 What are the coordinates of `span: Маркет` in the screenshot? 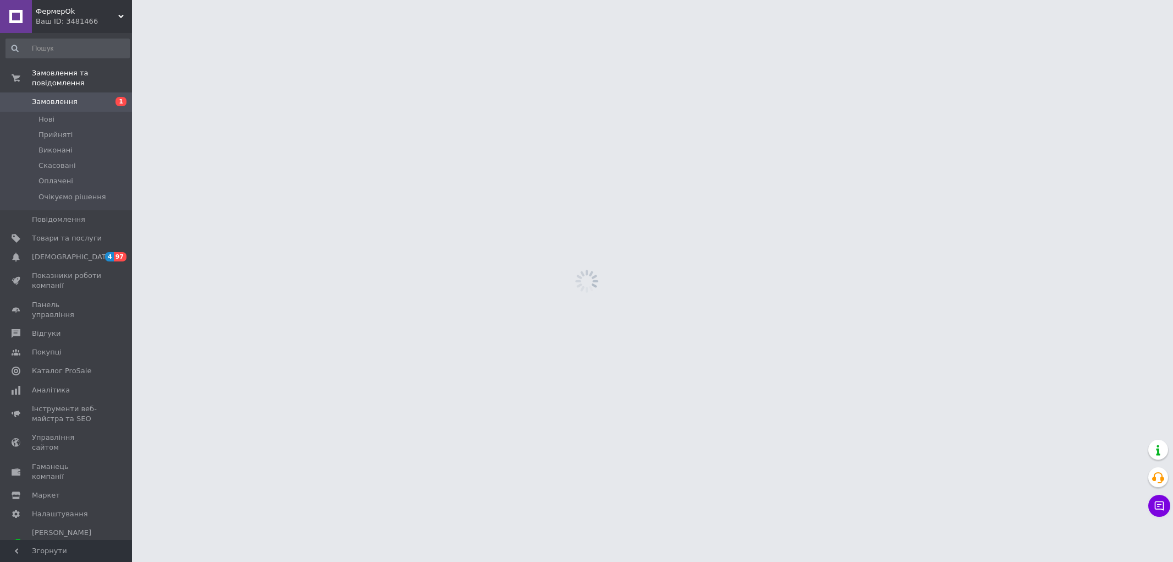 It's located at (46, 495).